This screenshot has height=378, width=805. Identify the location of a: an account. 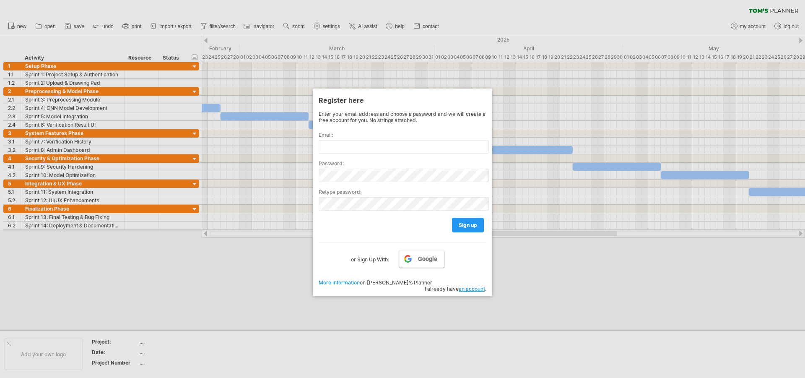
(472, 288).